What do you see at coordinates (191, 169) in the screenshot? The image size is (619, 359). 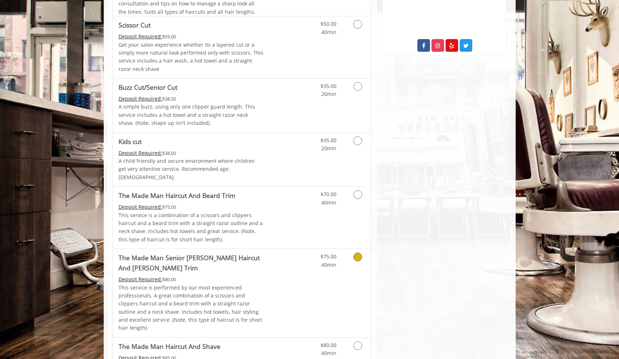 I see `p: A child friendly and secure environment where children get very attentive service. Recommended ag...` at bounding box center [191, 169].